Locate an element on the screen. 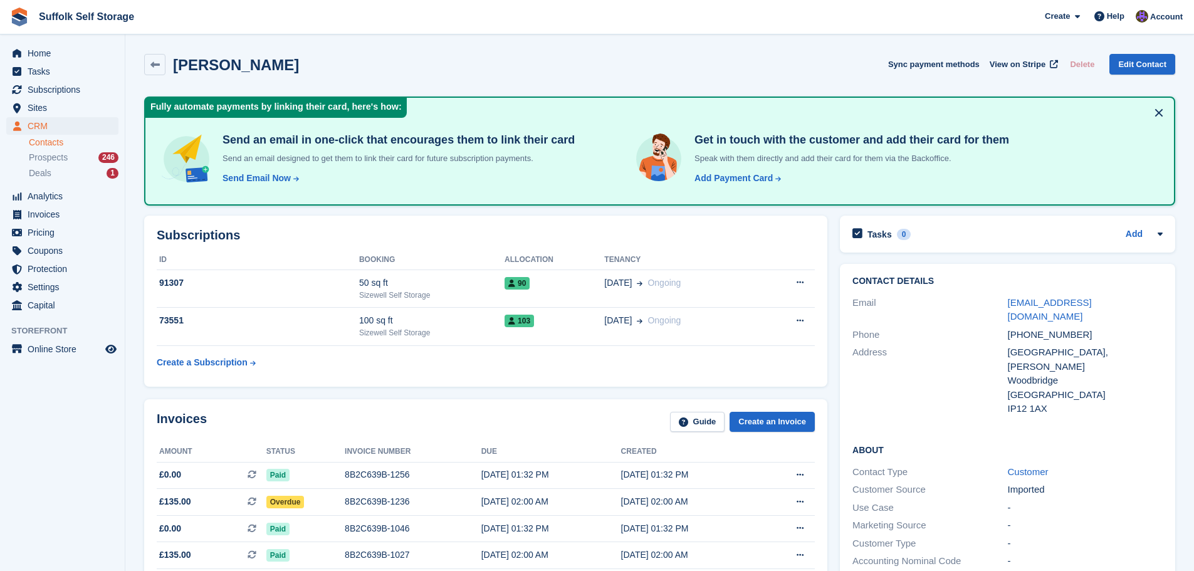  img: Emma is located at coordinates (1142, 16).